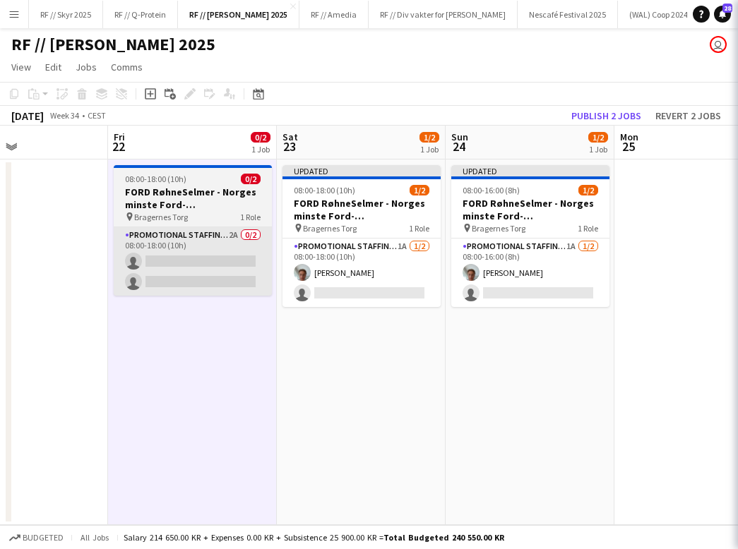 The image size is (738, 549). What do you see at coordinates (140, 14) in the screenshot?
I see `button: RF // Q-Protein` at bounding box center [140, 14].